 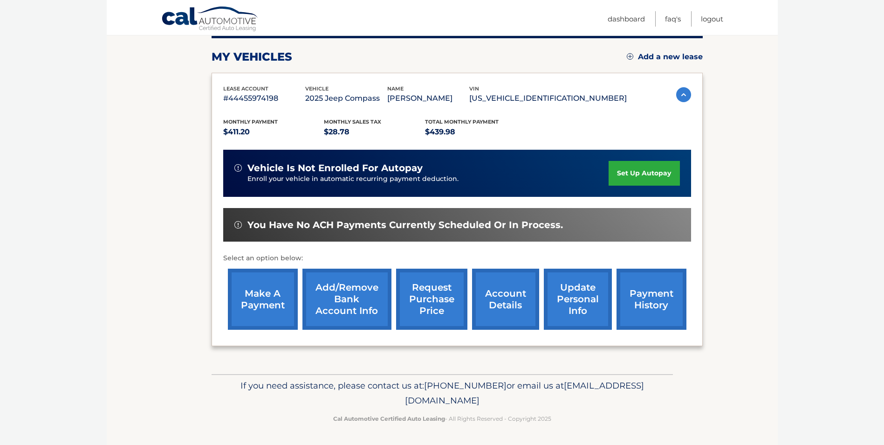 What do you see at coordinates (665, 57) in the screenshot?
I see `a: Add a new lease` at bounding box center [665, 57].